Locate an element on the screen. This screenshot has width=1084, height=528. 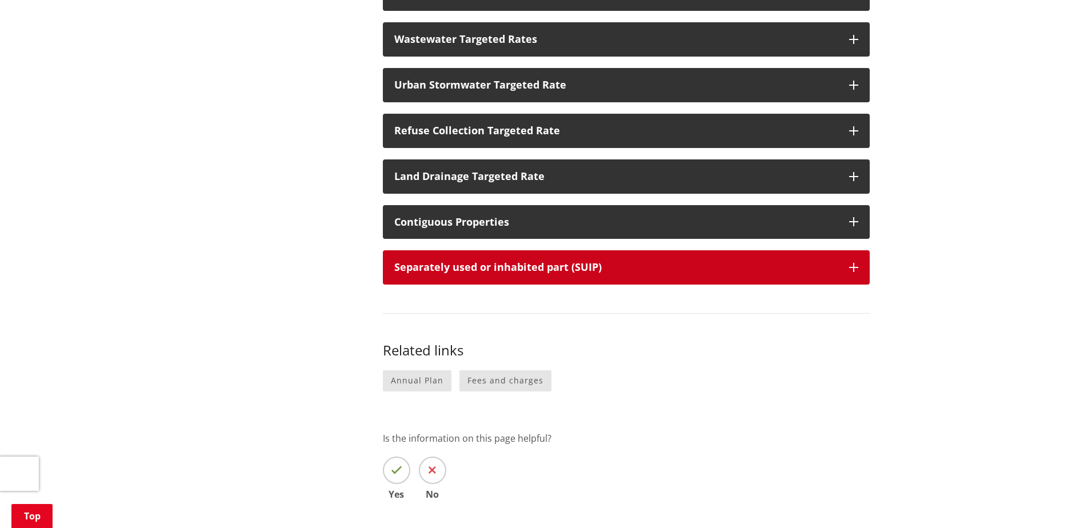
span: Yes is located at coordinates (397, 494).